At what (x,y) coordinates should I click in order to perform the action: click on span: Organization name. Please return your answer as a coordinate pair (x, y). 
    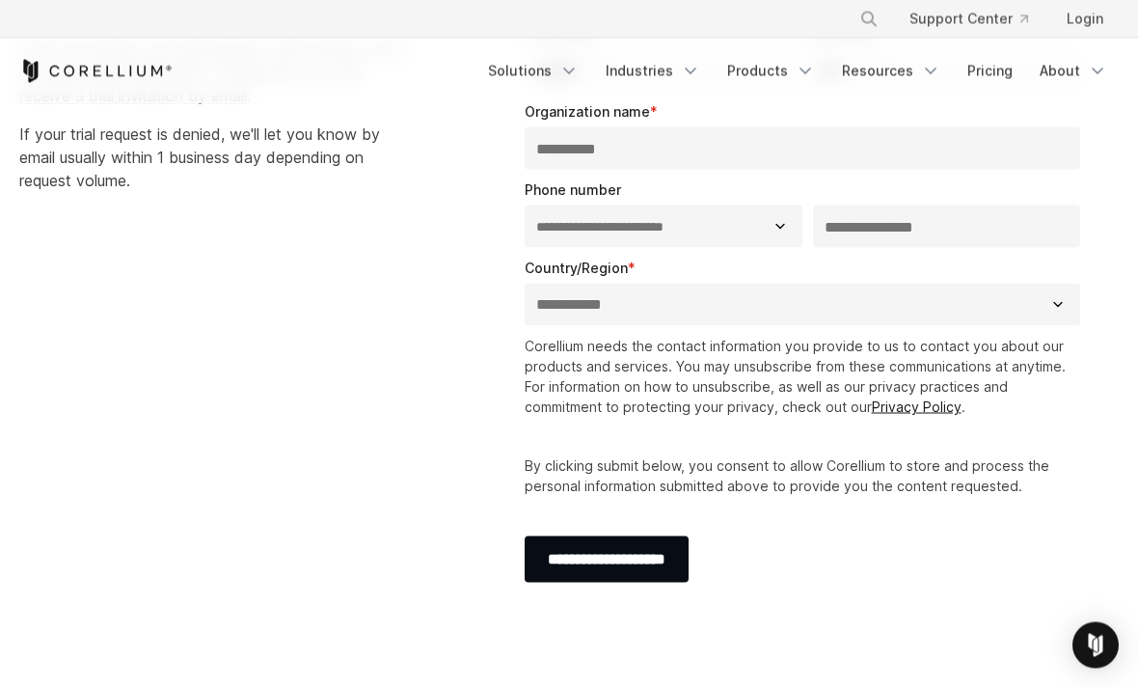
    Looking at the image, I should click on (587, 111).